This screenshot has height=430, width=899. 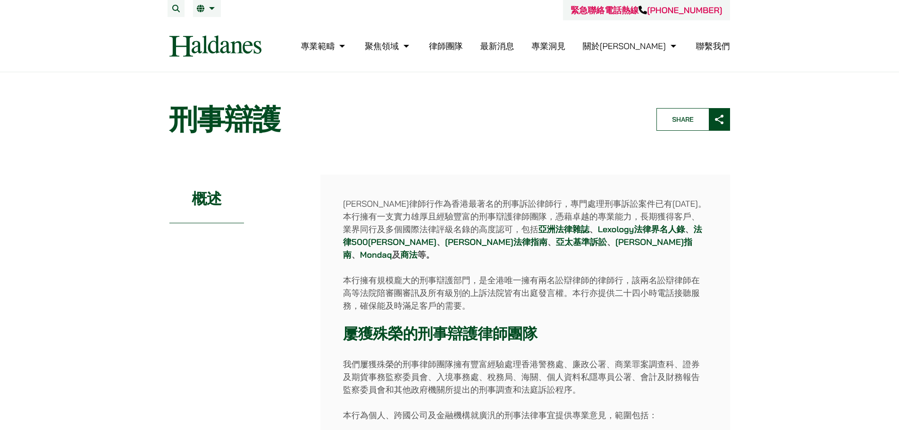 What do you see at coordinates (409, 254) in the screenshot?
I see `a: 商法` at bounding box center [409, 254].